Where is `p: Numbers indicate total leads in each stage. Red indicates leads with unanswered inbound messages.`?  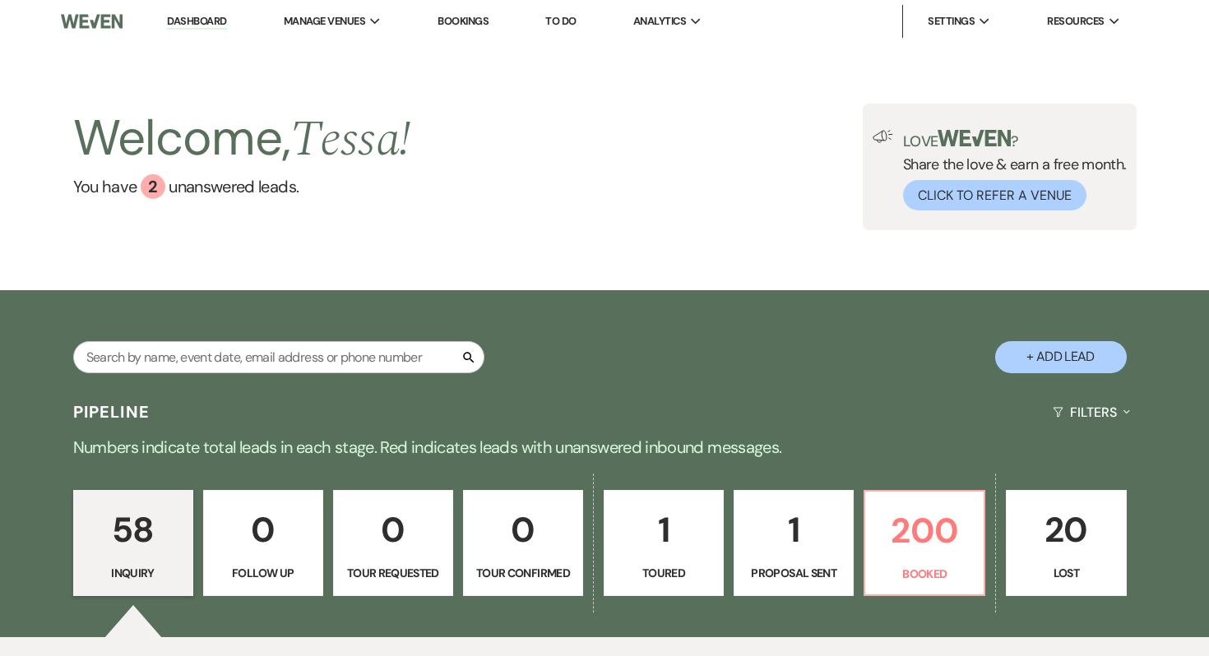
p: Numbers indicate total leads in each stage. Red indicates leads with unanswered inbound messages. is located at coordinates (605, 447).